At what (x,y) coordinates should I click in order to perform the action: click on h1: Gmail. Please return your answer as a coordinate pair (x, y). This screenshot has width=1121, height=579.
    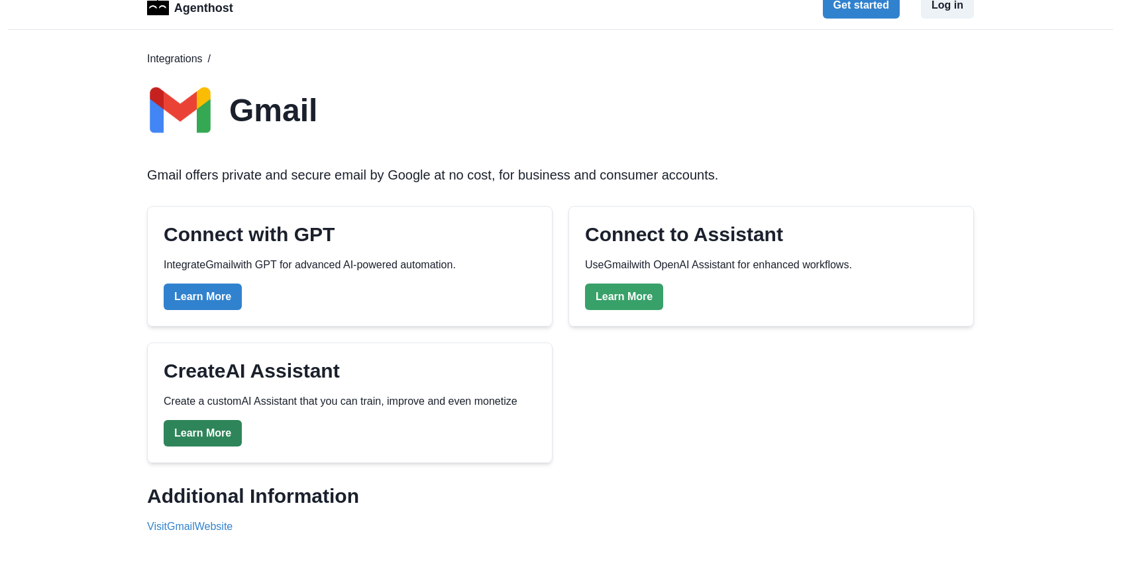
    Looking at the image, I should click on (273, 111).